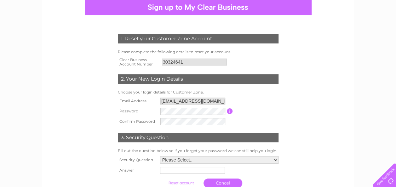  What do you see at coordinates (198, 52) in the screenshot?
I see `td: Please complete the following details to reset your account.` at bounding box center [198, 52].